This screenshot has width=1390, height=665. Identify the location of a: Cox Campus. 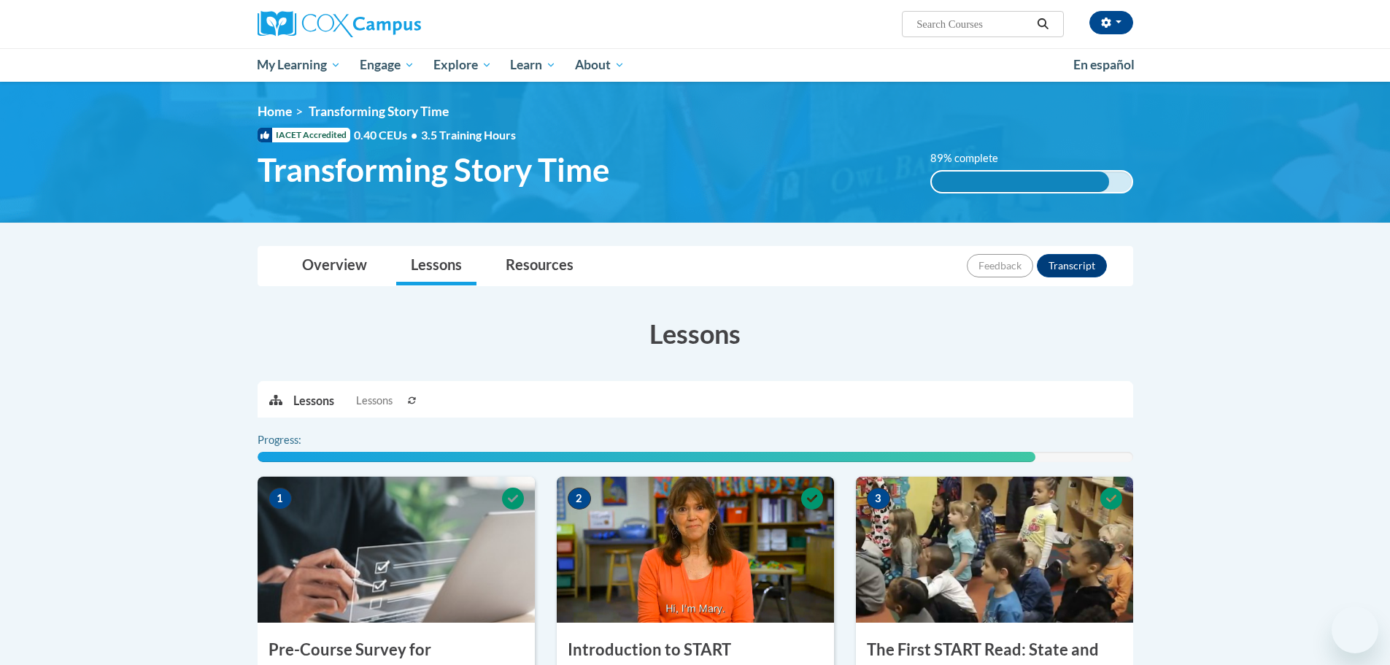
(396, 24).